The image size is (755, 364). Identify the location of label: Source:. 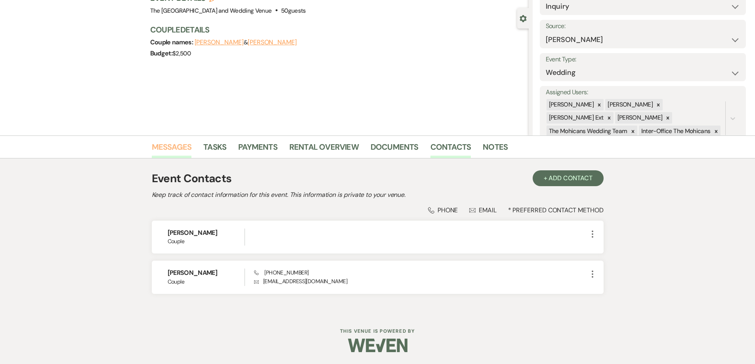
(643, 26).